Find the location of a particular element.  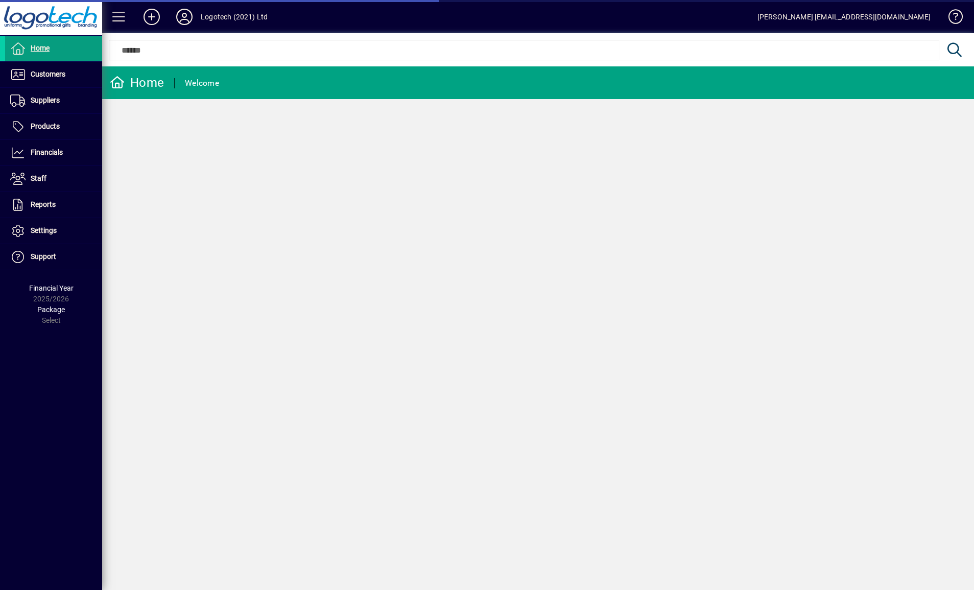

span: Reports is located at coordinates (43, 204).